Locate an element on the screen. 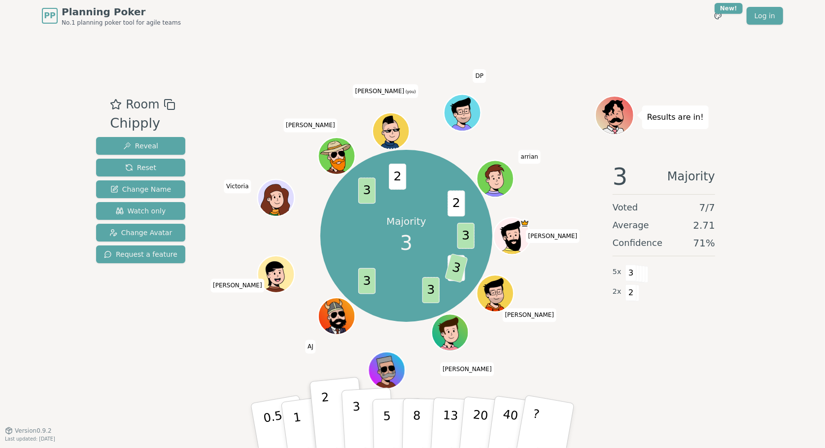 This screenshot has height=448, width=825. button: Change Avatar is located at coordinates (141, 233).